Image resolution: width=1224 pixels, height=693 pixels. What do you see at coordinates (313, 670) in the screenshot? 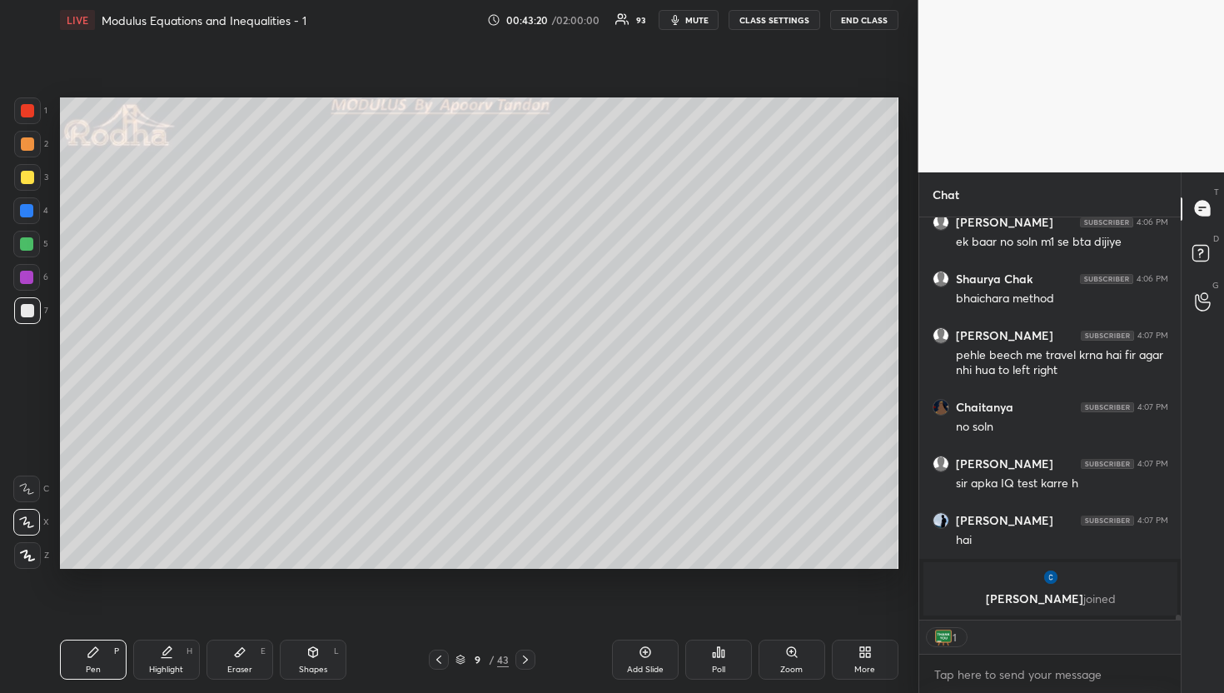
I see `div: Shapes` at bounding box center [313, 670].